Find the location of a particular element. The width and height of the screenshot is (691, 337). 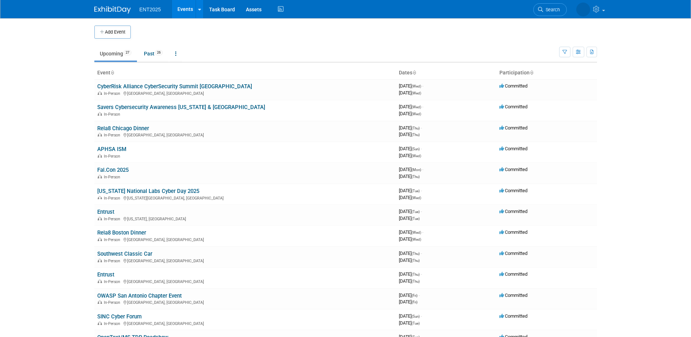

span: 27 is located at coordinates (128, 52).